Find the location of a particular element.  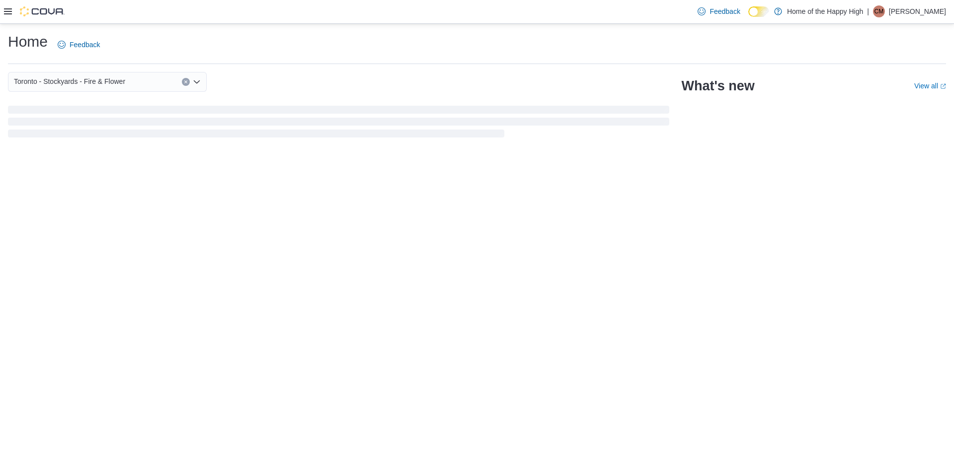

span: Loading is located at coordinates (338, 124).